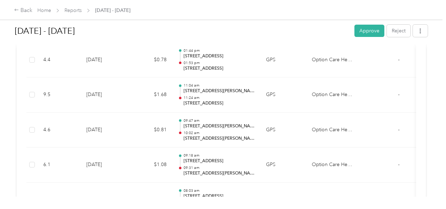 This screenshot has width=446, height=209. I want to click on td: 9.5, so click(59, 95).